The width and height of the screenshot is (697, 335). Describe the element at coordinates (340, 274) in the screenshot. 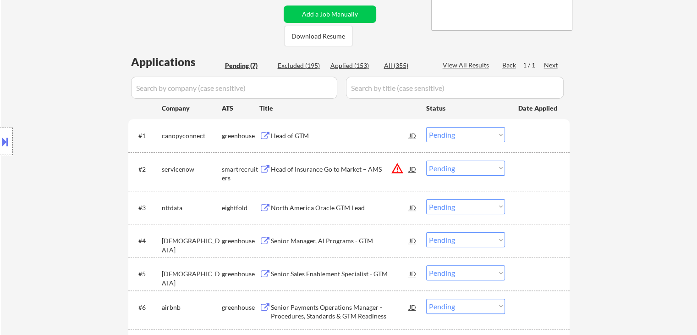

I see `div: Senior Sales Enablement Specialist - GTM` at that location.